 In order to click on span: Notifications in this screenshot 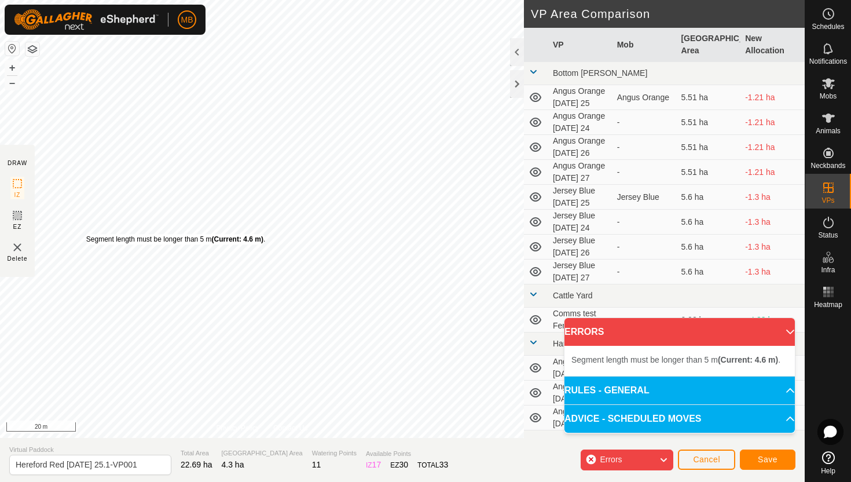, I will do `click(828, 61)`.